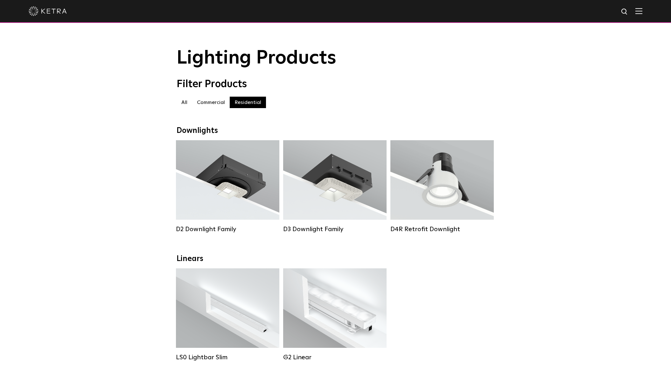  I want to click on div: Linears, so click(336, 259).